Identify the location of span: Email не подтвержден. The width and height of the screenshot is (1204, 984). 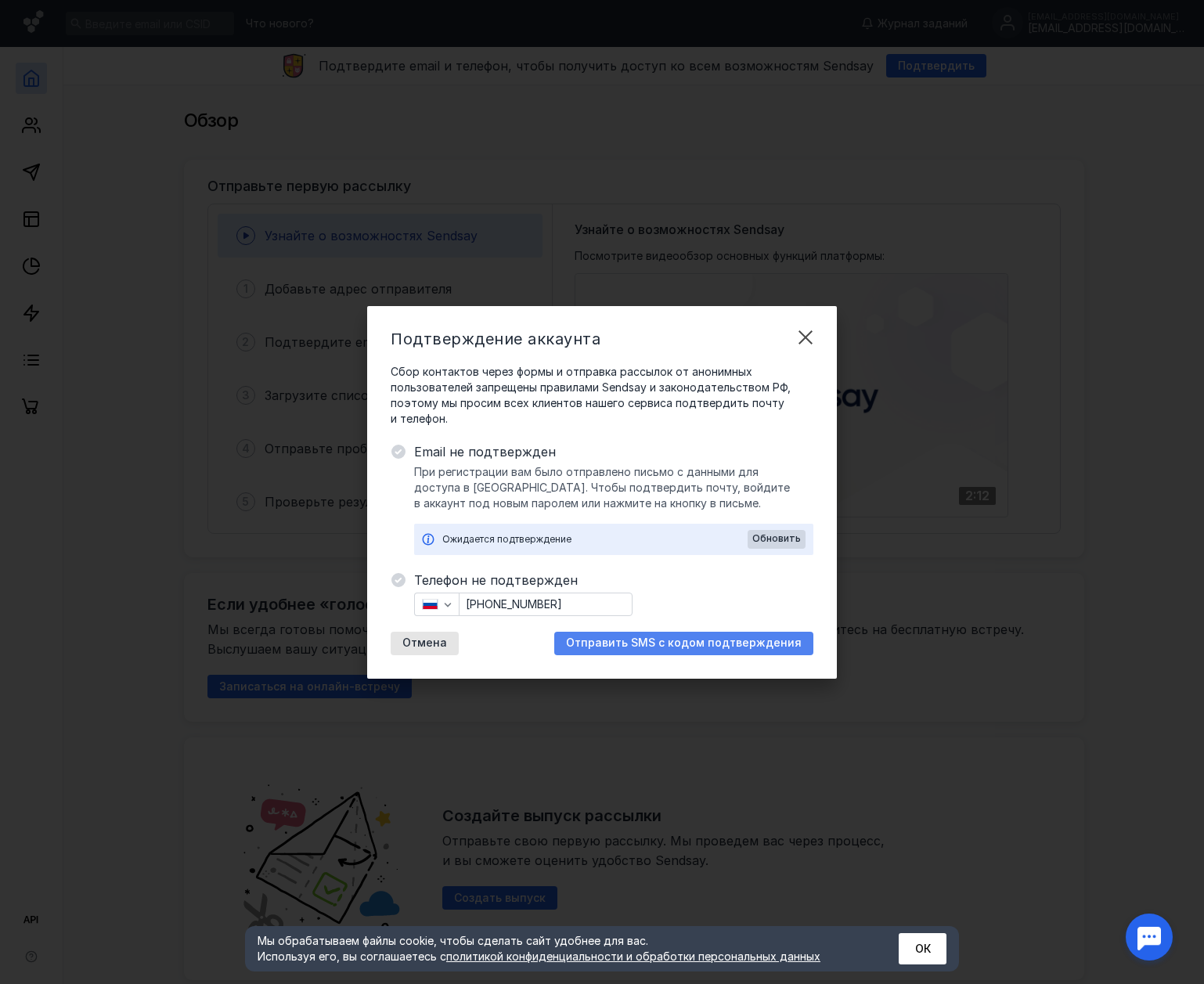
(614, 452).